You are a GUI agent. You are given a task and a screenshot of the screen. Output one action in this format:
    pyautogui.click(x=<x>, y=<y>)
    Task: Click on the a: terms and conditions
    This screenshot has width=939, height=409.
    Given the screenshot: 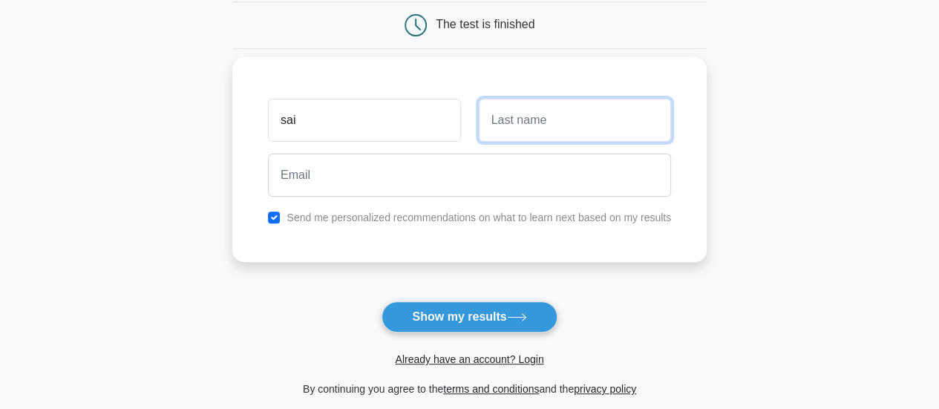 What is the action you would take?
    pyautogui.click(x=491, y=389)
    